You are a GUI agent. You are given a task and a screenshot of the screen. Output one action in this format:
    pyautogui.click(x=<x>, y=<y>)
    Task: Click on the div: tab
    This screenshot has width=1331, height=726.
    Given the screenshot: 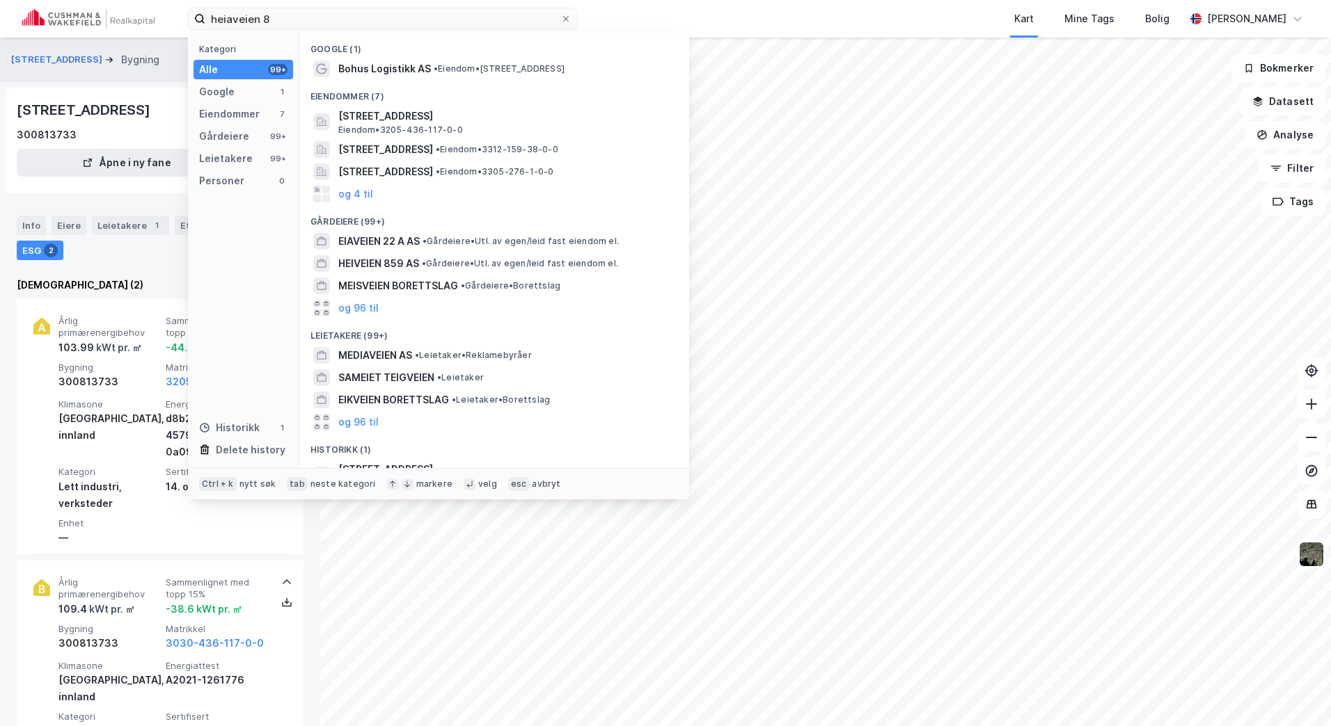 What is the action you would take?
    pyautogui.click(x=297, y=484)
    